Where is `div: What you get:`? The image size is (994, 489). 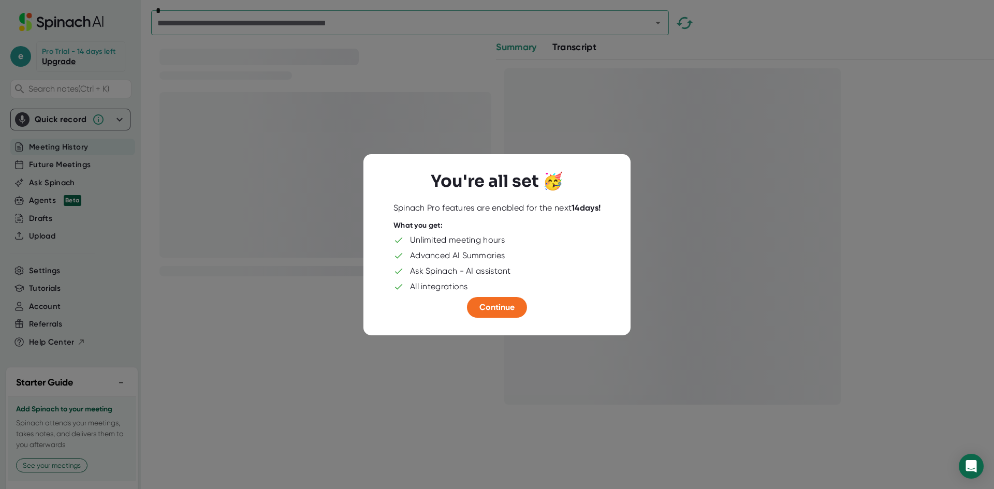 div: What you get: is located at coordinates (418, 226).